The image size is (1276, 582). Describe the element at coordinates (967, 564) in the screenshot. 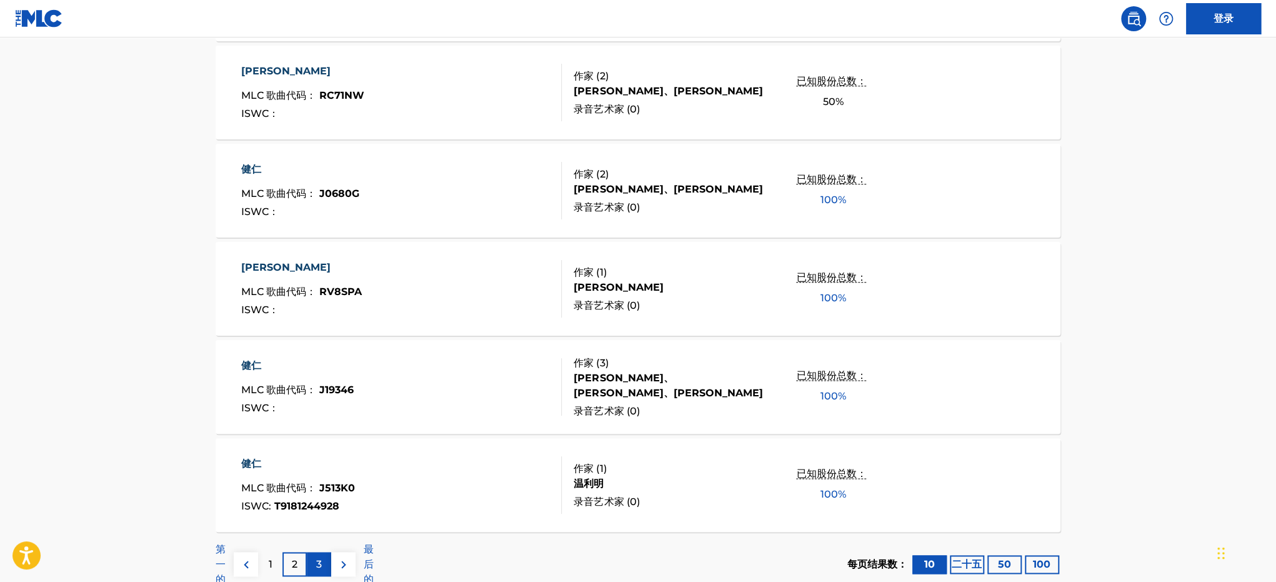

I see `font: 二十五` at that location.